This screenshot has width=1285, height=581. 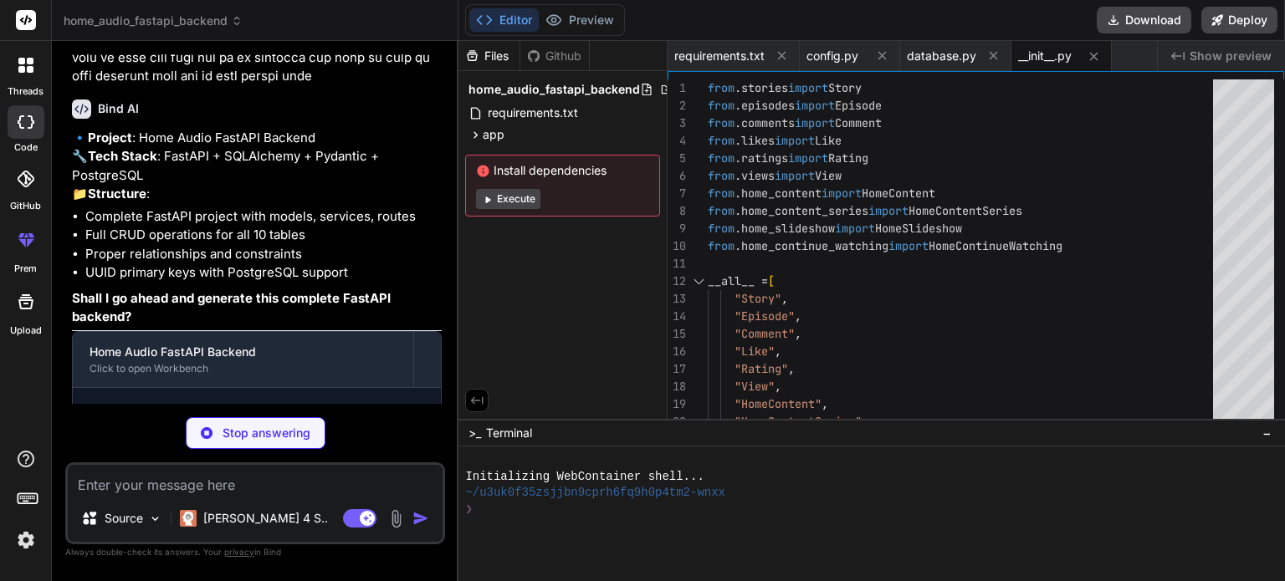 I want to click on span: HomeContinueWatching, so click(x=995, y=246).